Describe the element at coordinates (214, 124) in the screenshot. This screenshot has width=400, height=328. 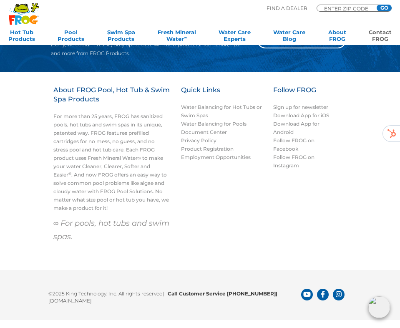
I see `a: Water Balancing for Pools` at that location.